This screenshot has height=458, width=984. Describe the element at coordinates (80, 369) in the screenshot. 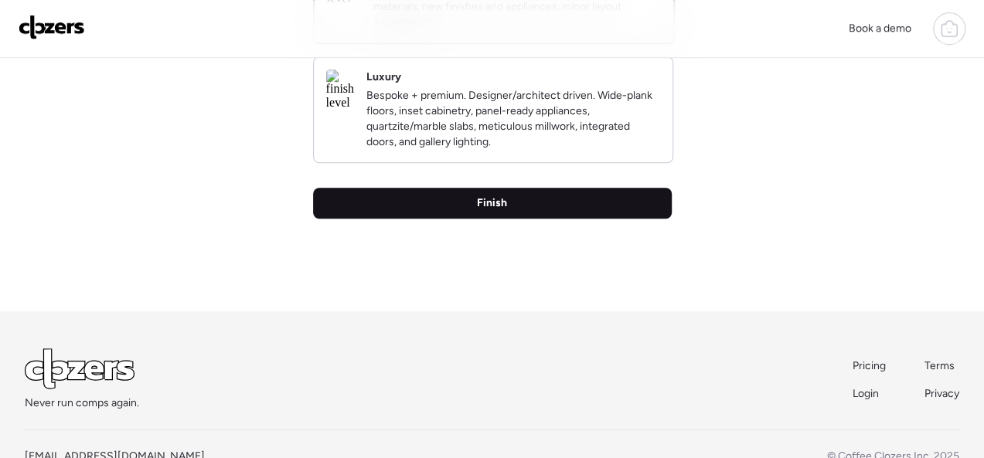

I see `img: Logo Light` at that location.